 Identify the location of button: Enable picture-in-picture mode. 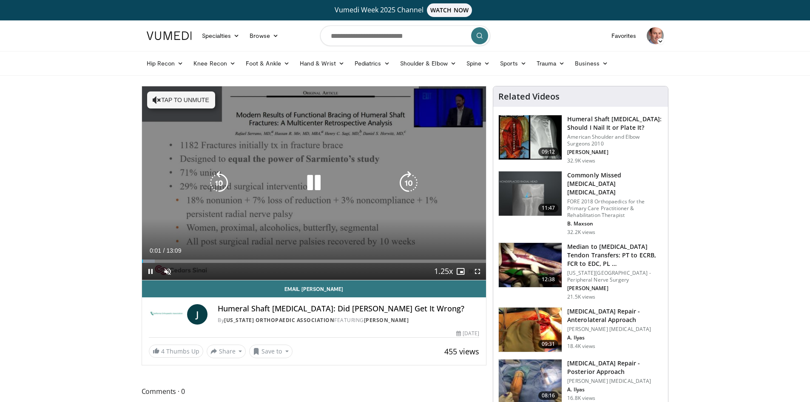
(460, 271).